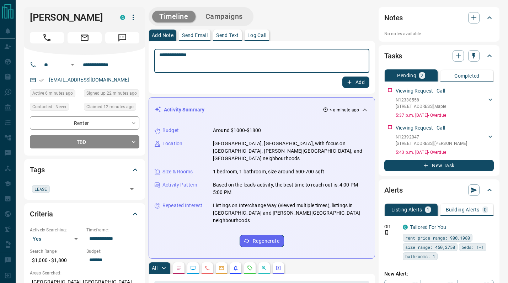  What do you see at coordinates (439, 34) in the screenshot?
I see `p: No notes available` at bounding box center [439, 34].